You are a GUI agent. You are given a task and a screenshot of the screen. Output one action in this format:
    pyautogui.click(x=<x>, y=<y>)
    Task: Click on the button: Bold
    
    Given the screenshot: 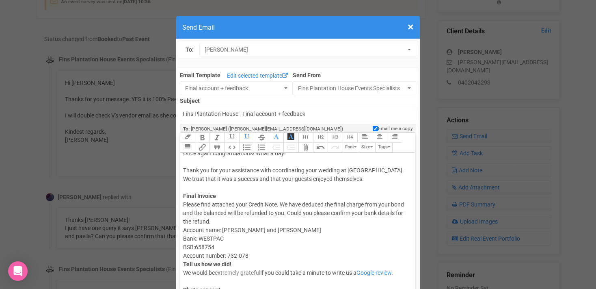 What is the action you would take?
    pyautogui.click(x=202, y=138)
    